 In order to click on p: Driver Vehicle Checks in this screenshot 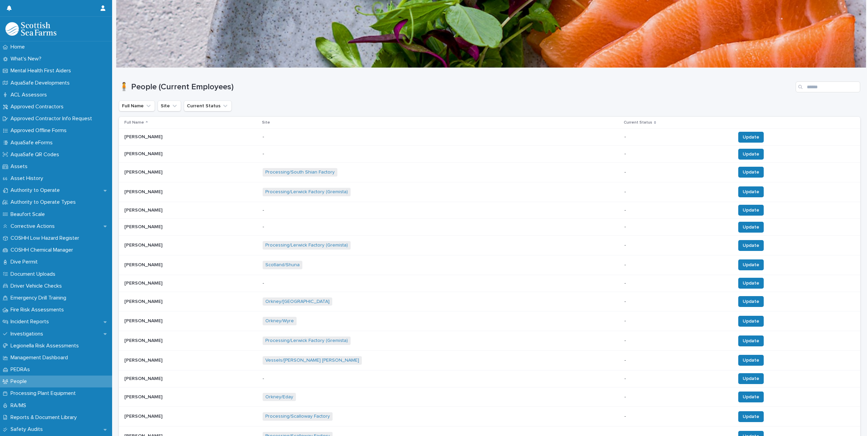, I will do `click(37, 286)`.